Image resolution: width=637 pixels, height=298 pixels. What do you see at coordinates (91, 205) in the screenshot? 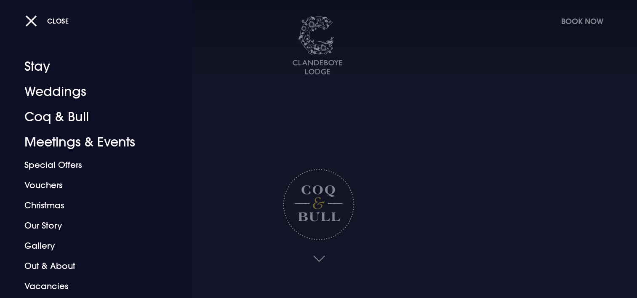
I see `a: Christmas` at bounding box center [91, 205].